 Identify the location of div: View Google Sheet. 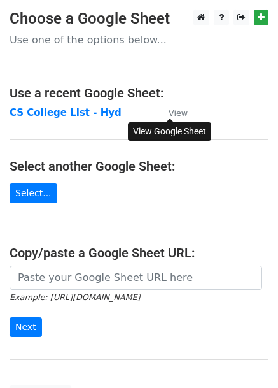
(169, 131).